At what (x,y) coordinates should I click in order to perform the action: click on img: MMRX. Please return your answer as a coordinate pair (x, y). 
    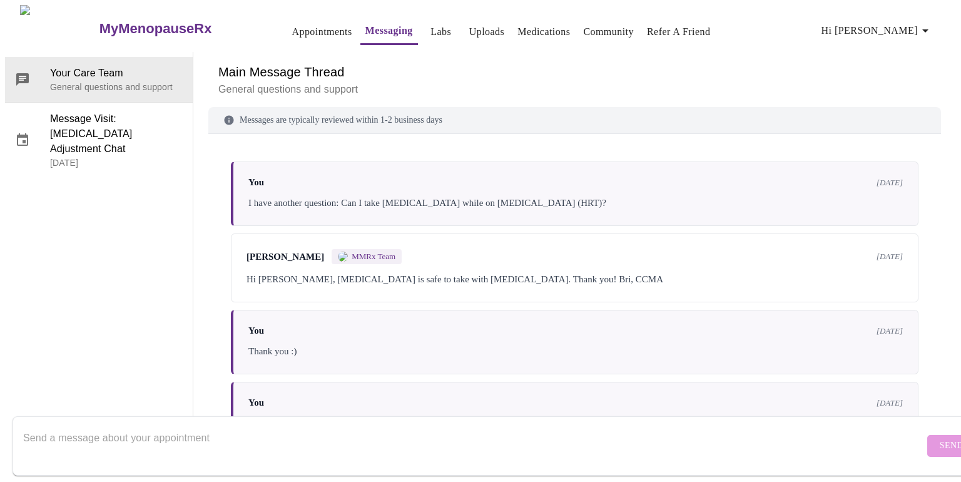
    Looking at the image, I should click on (343, 257).